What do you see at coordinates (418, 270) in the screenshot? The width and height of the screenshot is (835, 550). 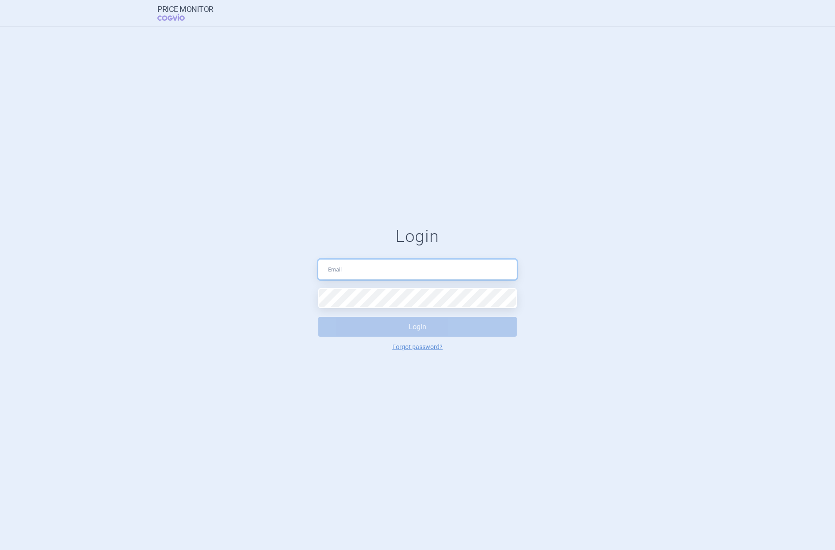 I see `input: Email` at bounding box center [418, 270].